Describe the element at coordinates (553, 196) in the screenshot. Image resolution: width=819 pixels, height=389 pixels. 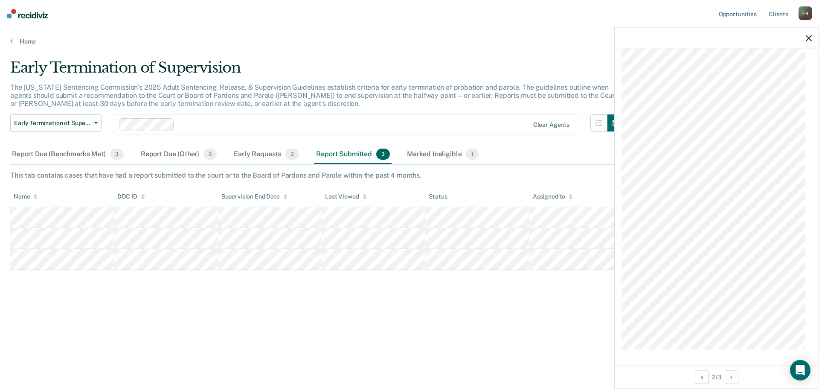
I see `div: Assigned to` at that location.